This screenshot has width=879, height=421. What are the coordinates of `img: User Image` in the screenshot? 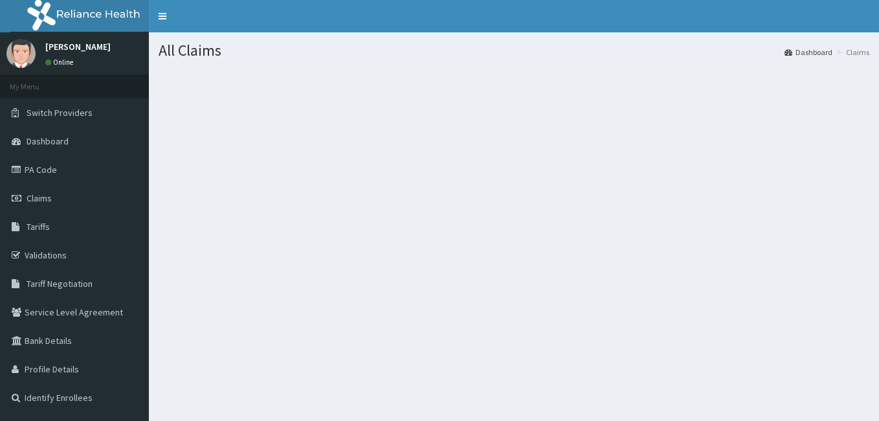 It's located at (21, 53).